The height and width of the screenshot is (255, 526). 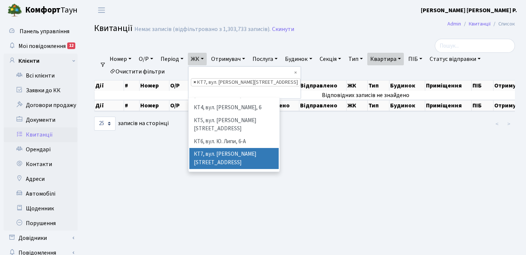 What do you see at coordinates (295, 73) in the screenshot?
I see `span: Видалити всі елементи` at bounding box center [295, 73].